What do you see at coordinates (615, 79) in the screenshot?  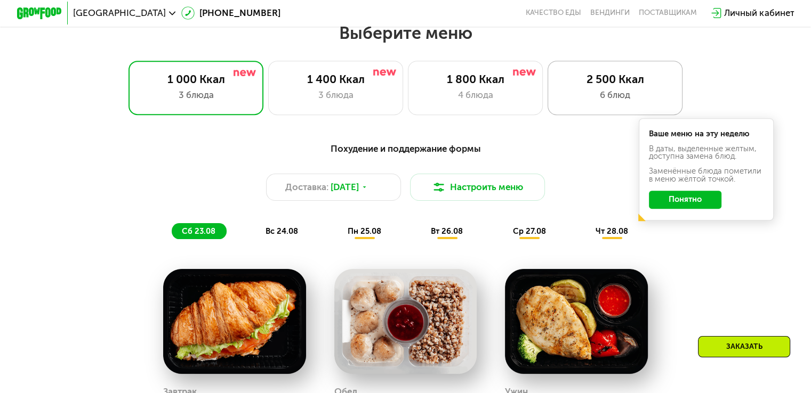 I see `div: 2 500 Ккал` at bounding box center [615, 79].